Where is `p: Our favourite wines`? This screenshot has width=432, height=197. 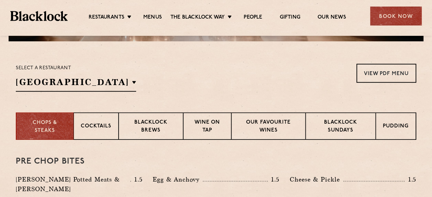
p: Our favourite wines is located at coordinates (268, 127).